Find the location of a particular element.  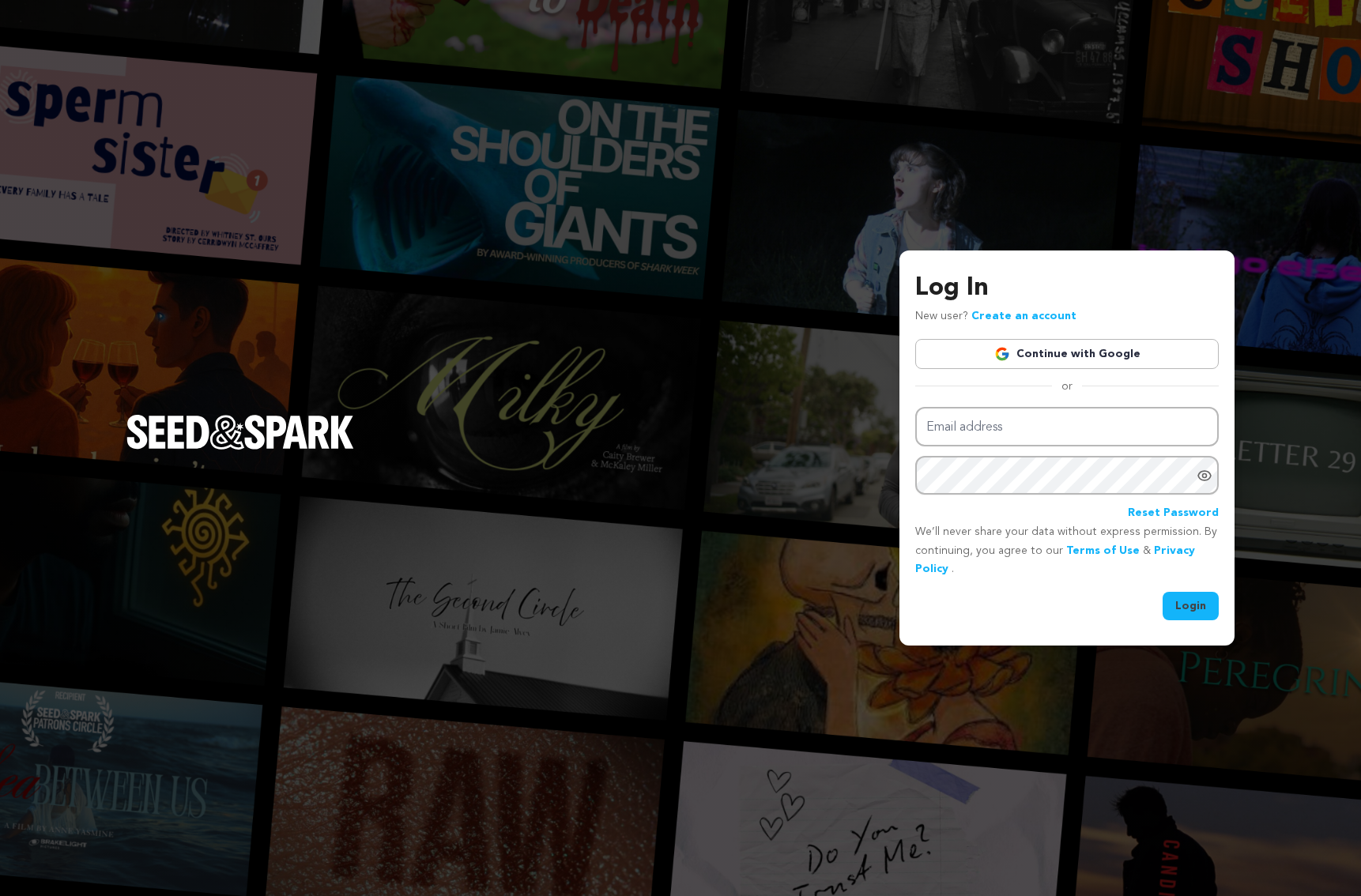

a: Create an account is located at coordinates (1023, 316).